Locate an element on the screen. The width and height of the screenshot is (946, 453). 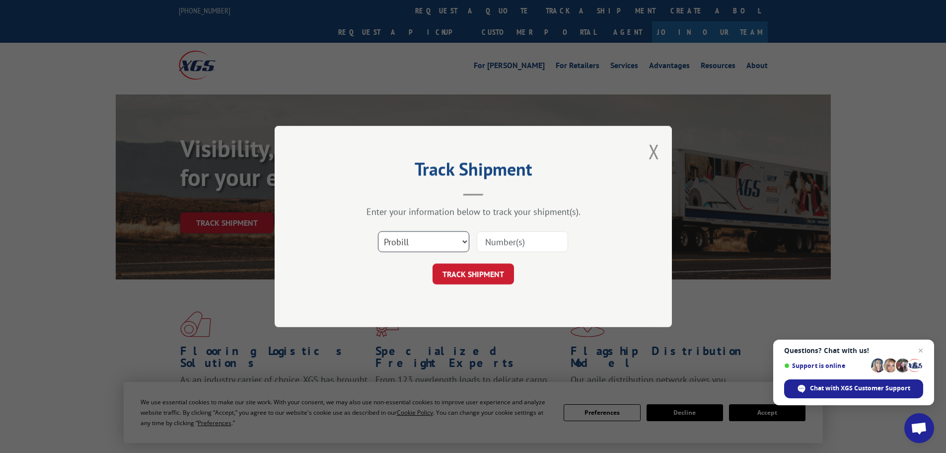
input: Number(s) is located at coordinates (523, 241).